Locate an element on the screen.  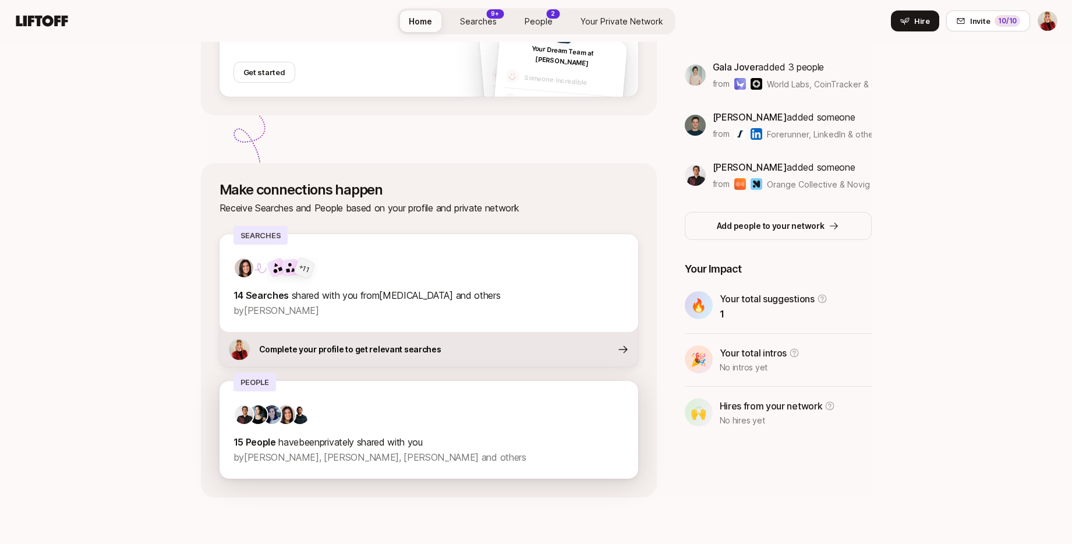
button: Hire is located at coordinates (915, 21).